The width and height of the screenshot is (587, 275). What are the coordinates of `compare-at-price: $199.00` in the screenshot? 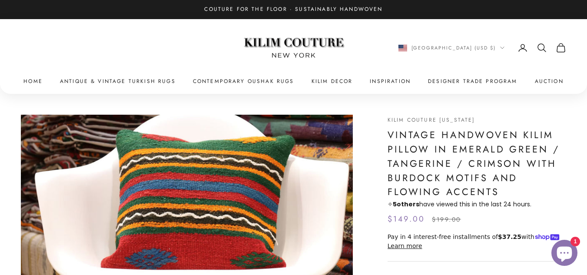 It's located at (446, 220).